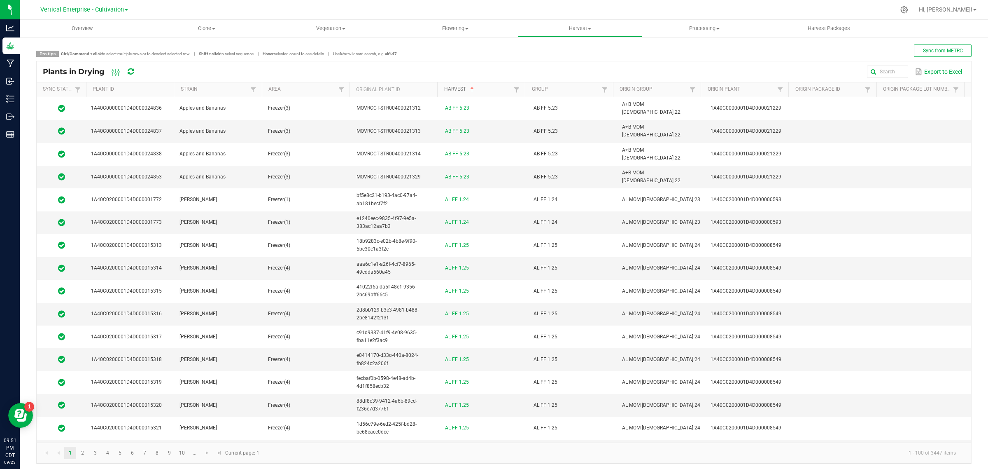  What do you see at coordinates (126, 336) in the screenshot?
I see `span: 1A40C0200001D4D000015317` at bounding box center [126, 336].